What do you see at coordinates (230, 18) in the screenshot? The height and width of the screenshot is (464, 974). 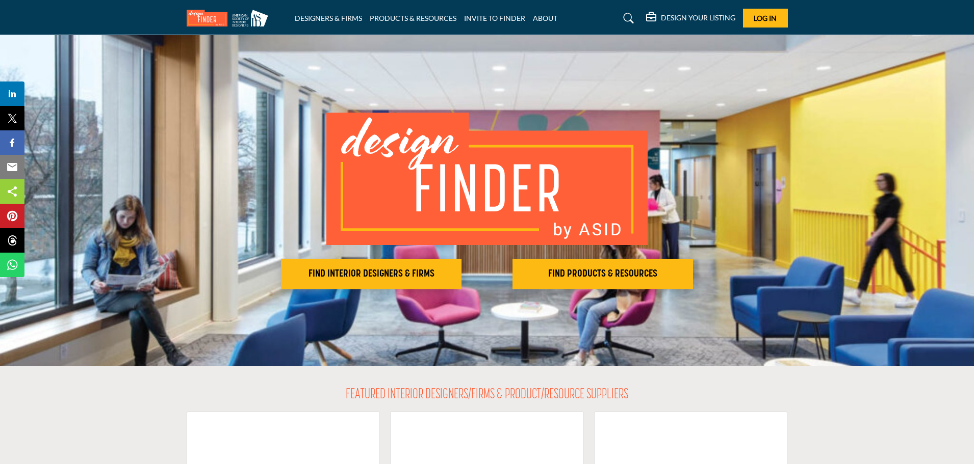 I see `img: Site Logo` at bounding box center [230, 18].